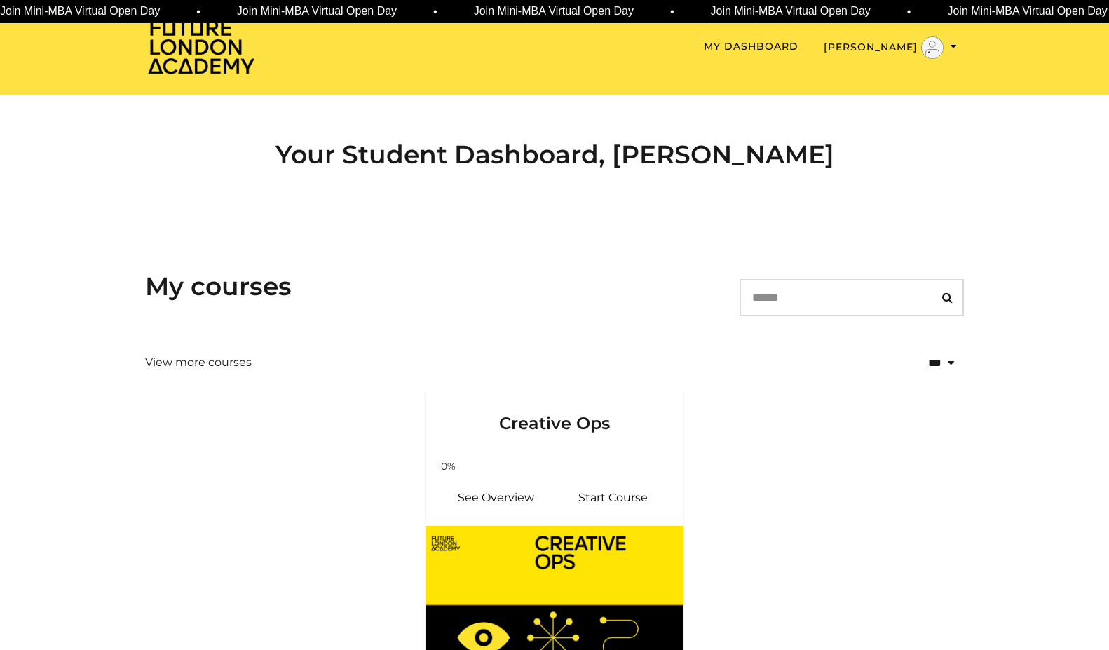 This screenshot has width=1109, height=650. Describe the element at coordinates (554, 420) in the screenshot. I see `a: Creative Ops` at that location.